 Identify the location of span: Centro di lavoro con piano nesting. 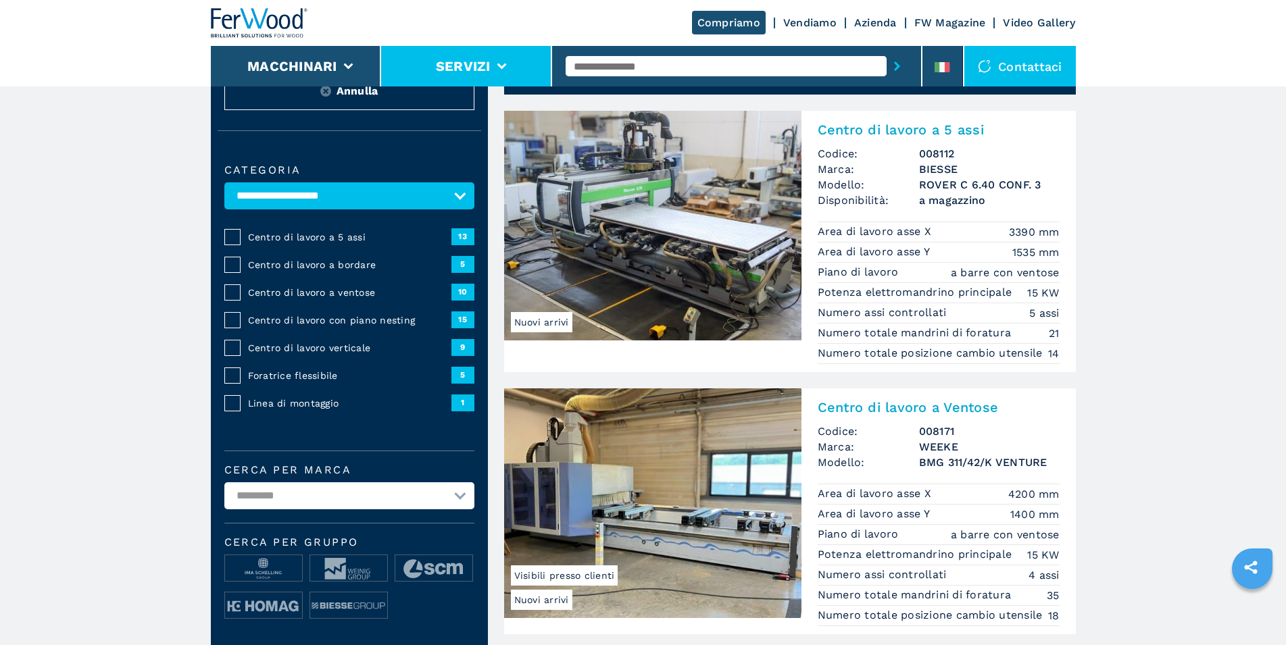
(349, 320).